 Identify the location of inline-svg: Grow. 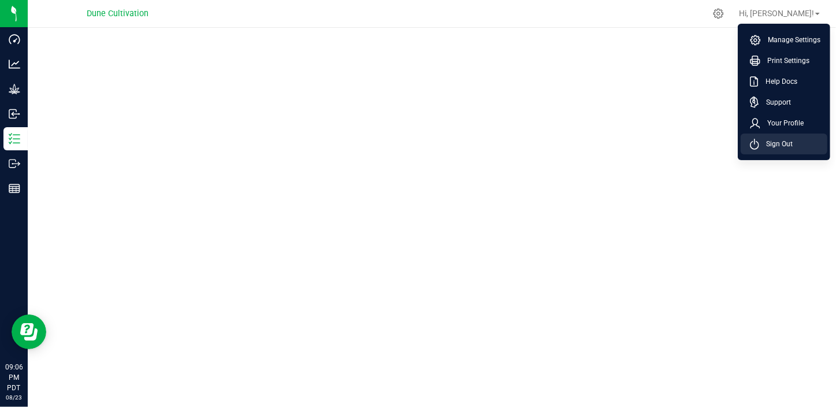
(14, 89).